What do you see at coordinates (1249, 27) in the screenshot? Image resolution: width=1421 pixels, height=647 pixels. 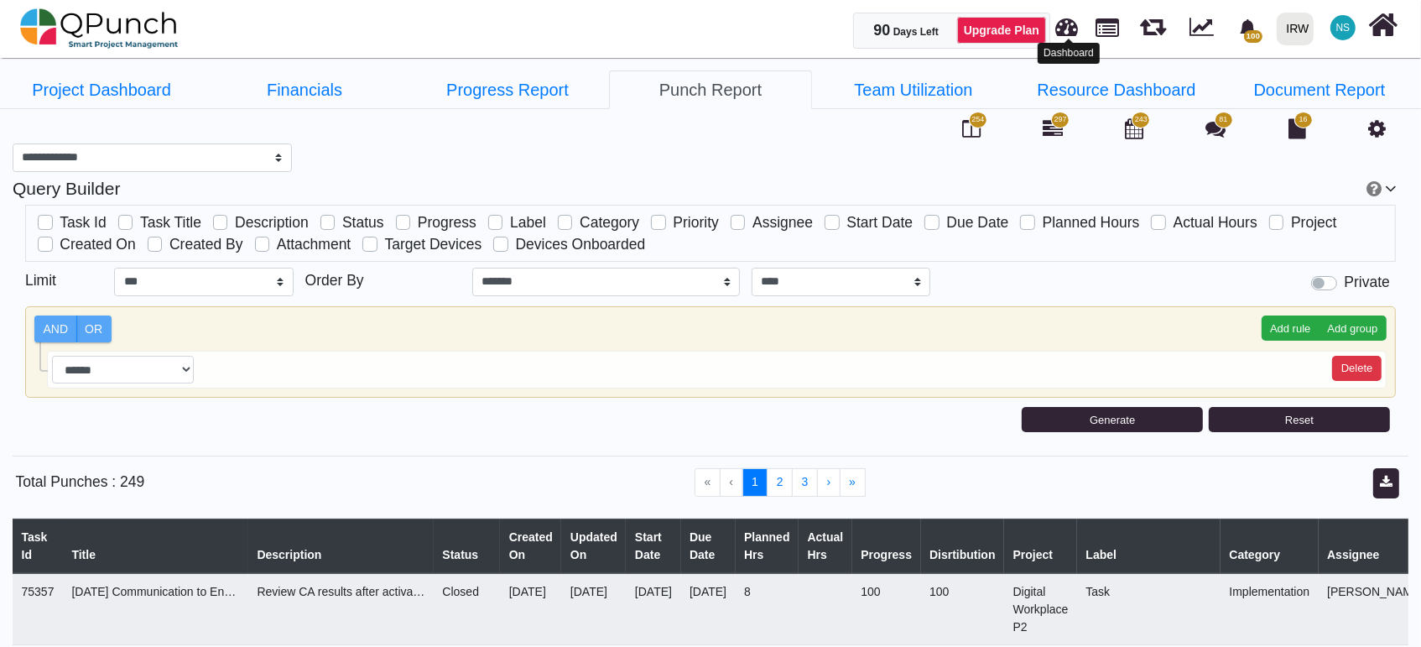 I see `a: bell fill100` at bounding box center [1249, 27].